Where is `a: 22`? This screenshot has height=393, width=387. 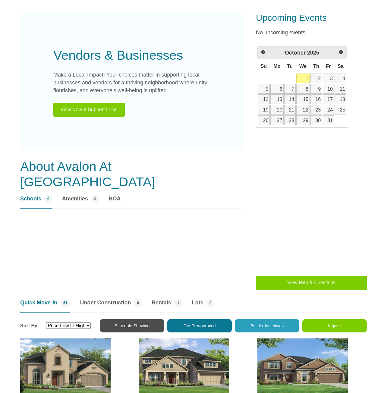
a: 22 is located at coordinates (303, 110).